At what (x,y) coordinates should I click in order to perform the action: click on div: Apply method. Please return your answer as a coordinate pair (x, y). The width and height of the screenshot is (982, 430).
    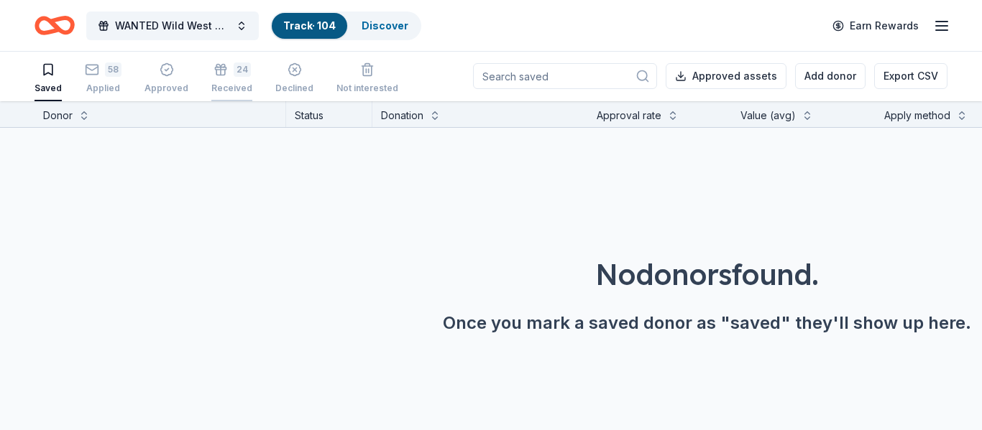
    Looking at the image, I should click on (917, 116).